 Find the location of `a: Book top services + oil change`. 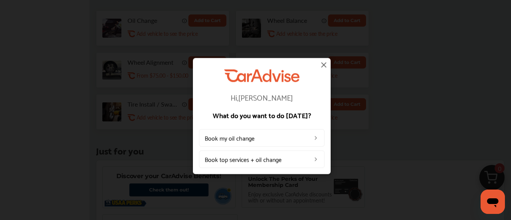

a: Book top services + oil change is located at coordinates (262, 160).